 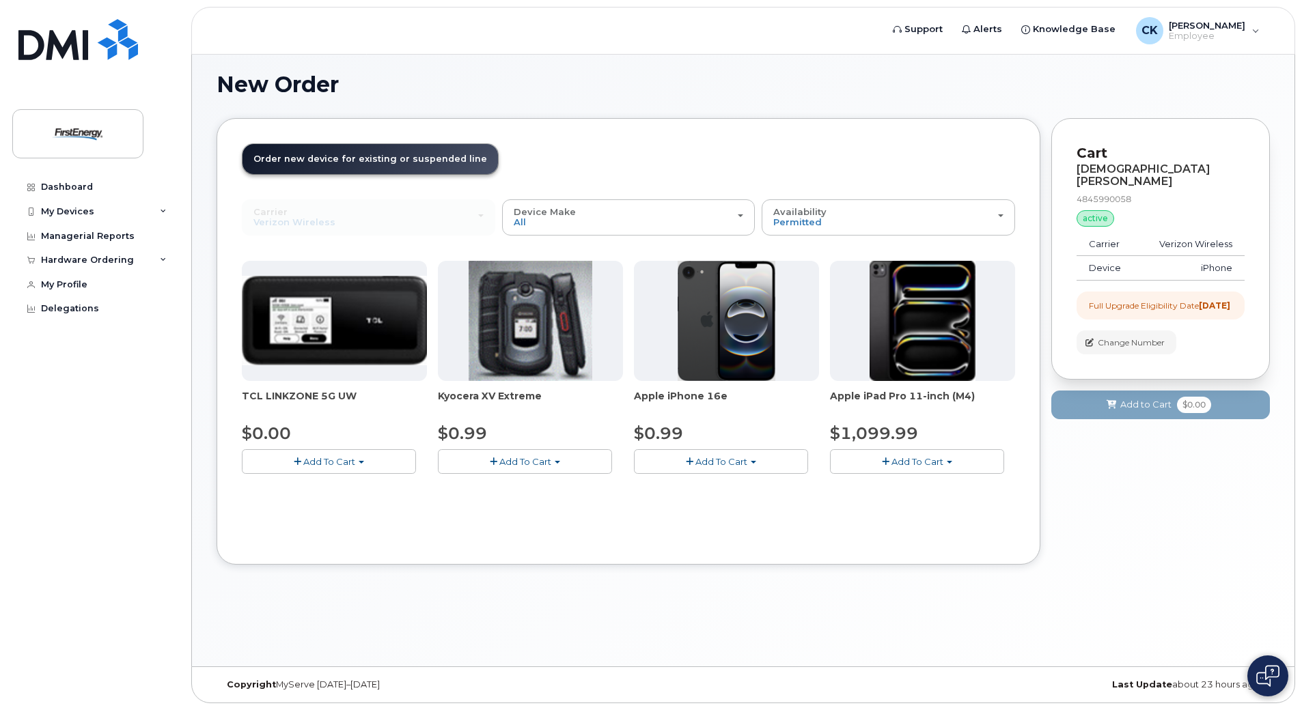 I want to click on span: Add to Cart, so click(x=1145, y=404).